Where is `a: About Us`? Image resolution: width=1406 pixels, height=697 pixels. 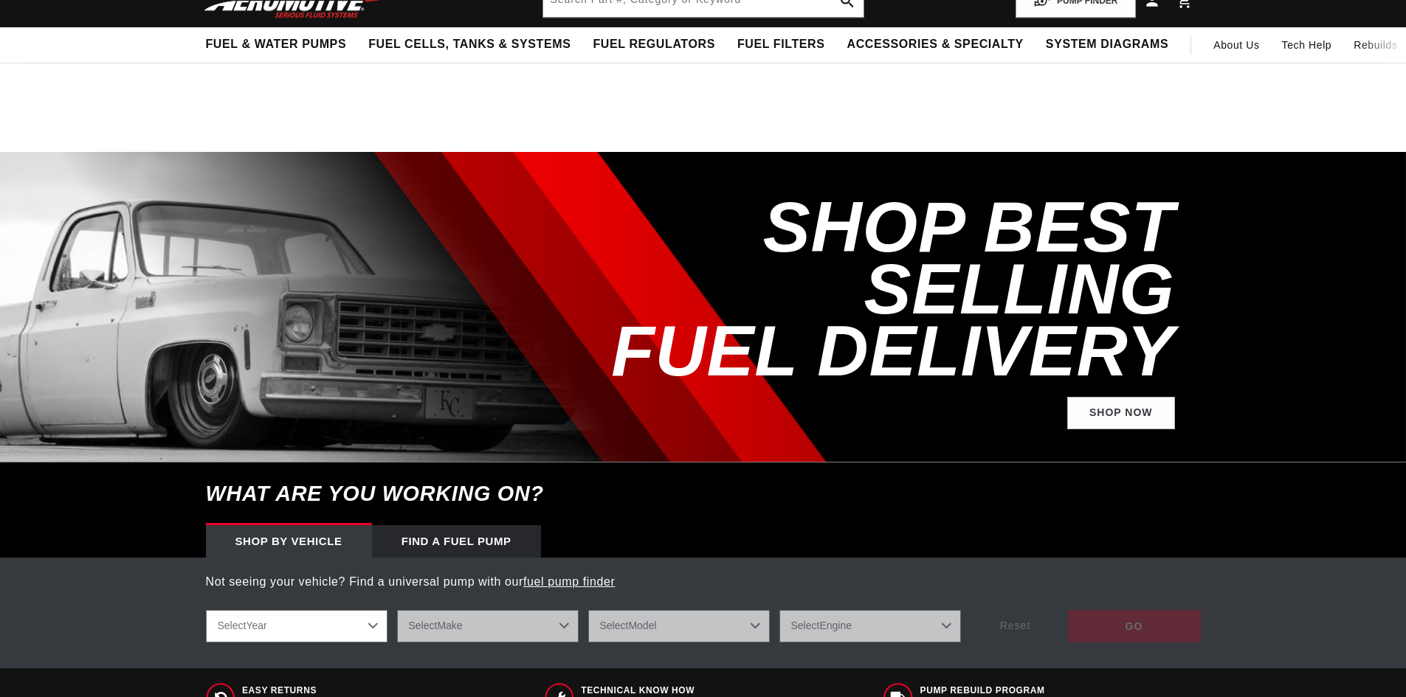 a: About Us is located at coordinates (1236, 45).